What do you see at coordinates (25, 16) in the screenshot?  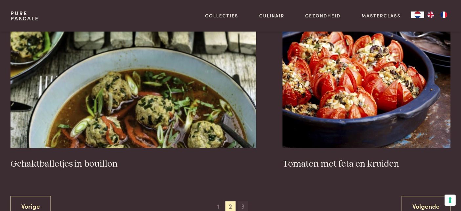 I see `a: PurePascale` at bounding box center [25, 16].